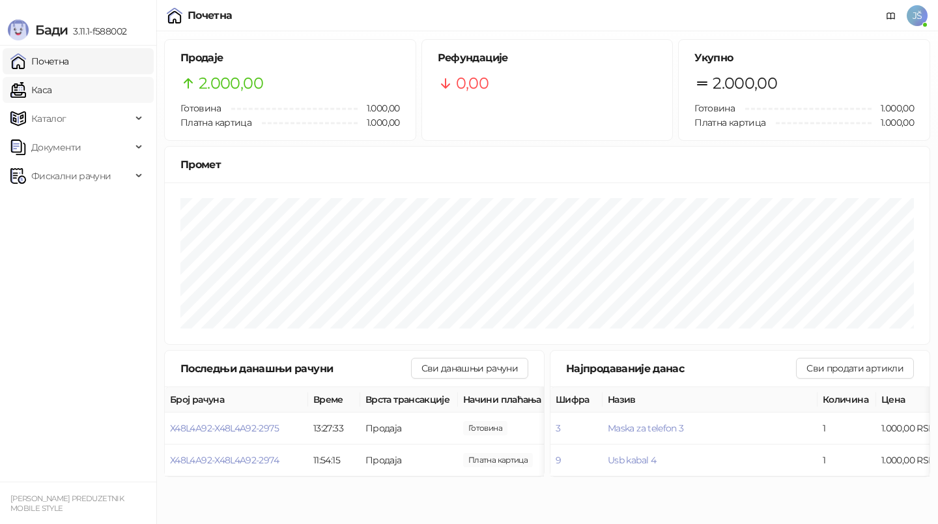 The height and width of the screenshot is (524, 938). What do you see at coordinates (18, 30) in the screenshot?
I see `img: Logo` at bounding box center [18, 30].